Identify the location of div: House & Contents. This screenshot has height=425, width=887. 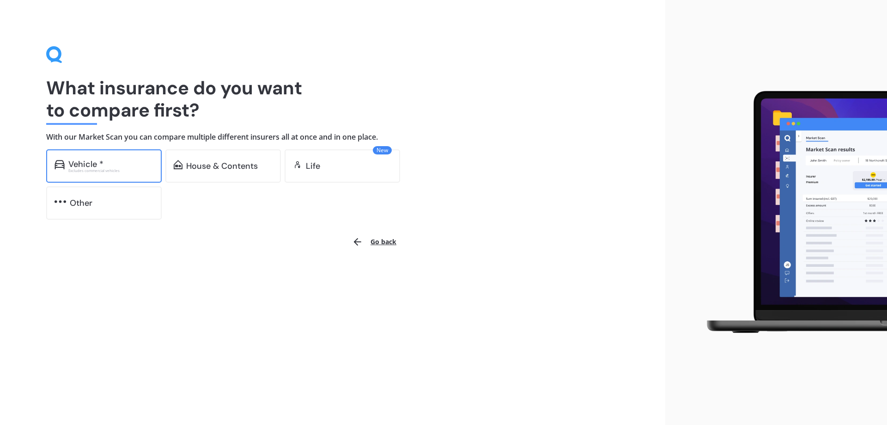
(222, 166).